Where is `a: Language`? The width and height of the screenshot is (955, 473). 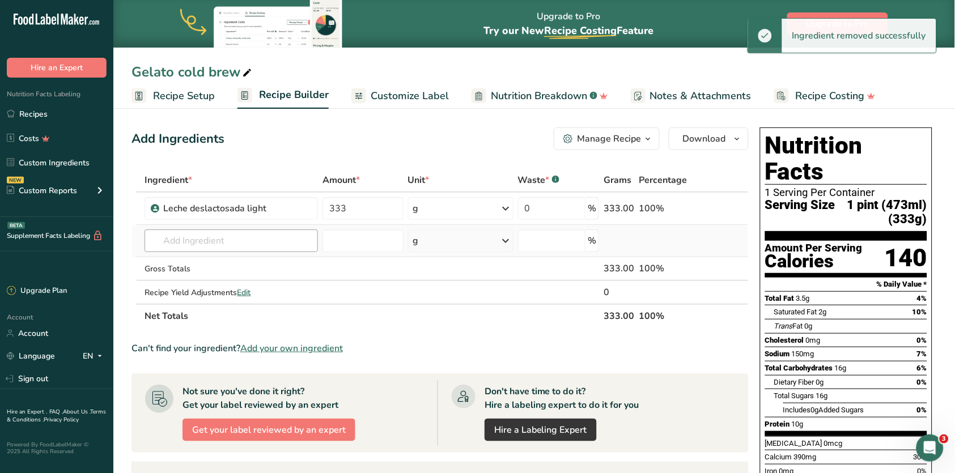
a: Language is located at coordinates (31, 356).